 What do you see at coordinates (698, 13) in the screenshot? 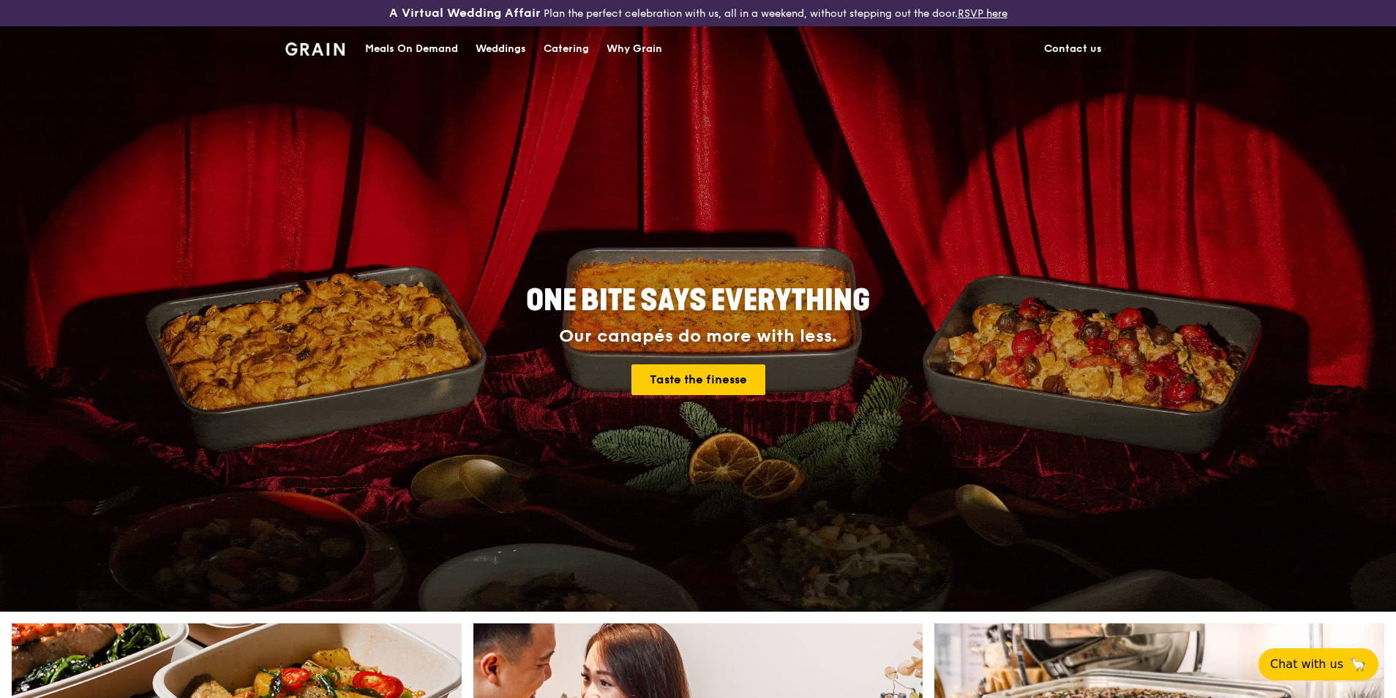
I see `div: Plan the perfect celebration with us, all in a weekend, without stepping out the door.` at bounding box center [698, 13].